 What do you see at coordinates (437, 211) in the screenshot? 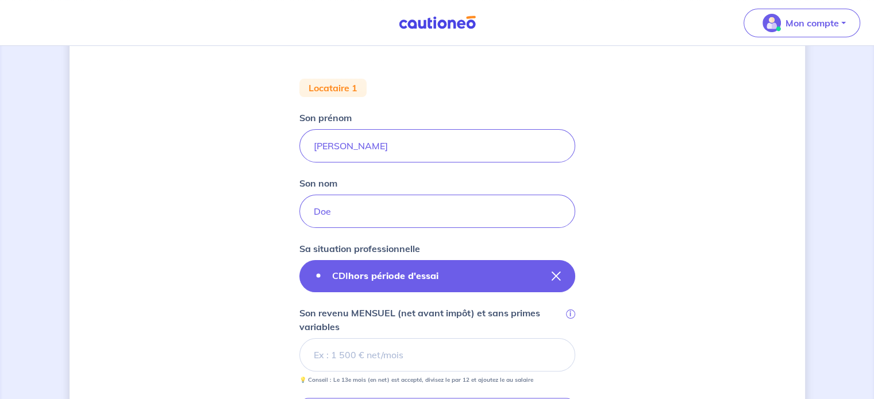
I see `input: Doe` at bounding box center [437, 211].